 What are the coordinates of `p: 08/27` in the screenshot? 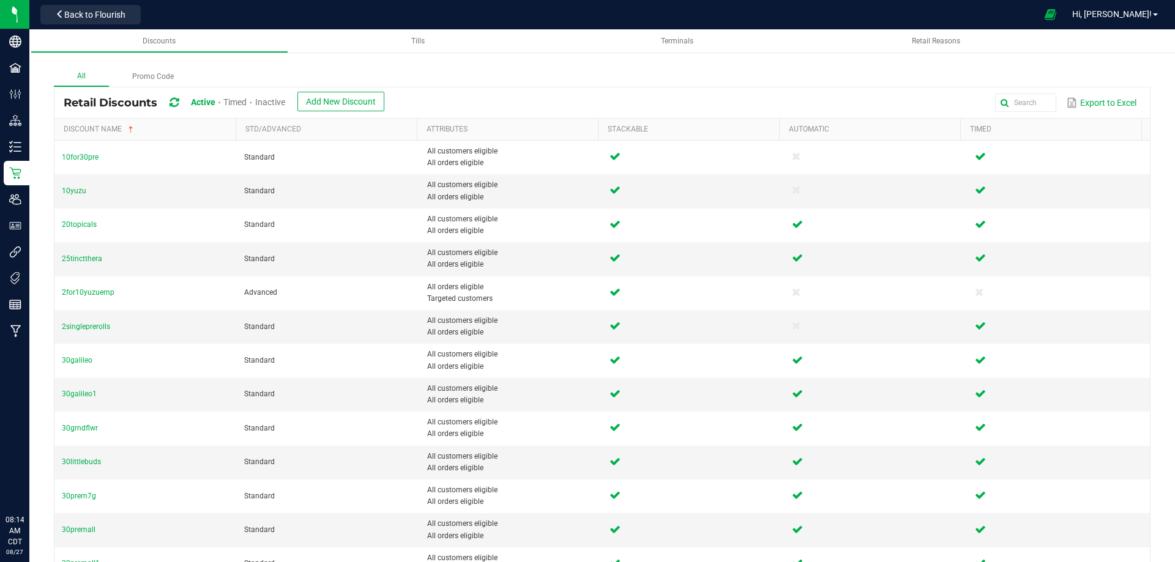 It's located at (15, 552).